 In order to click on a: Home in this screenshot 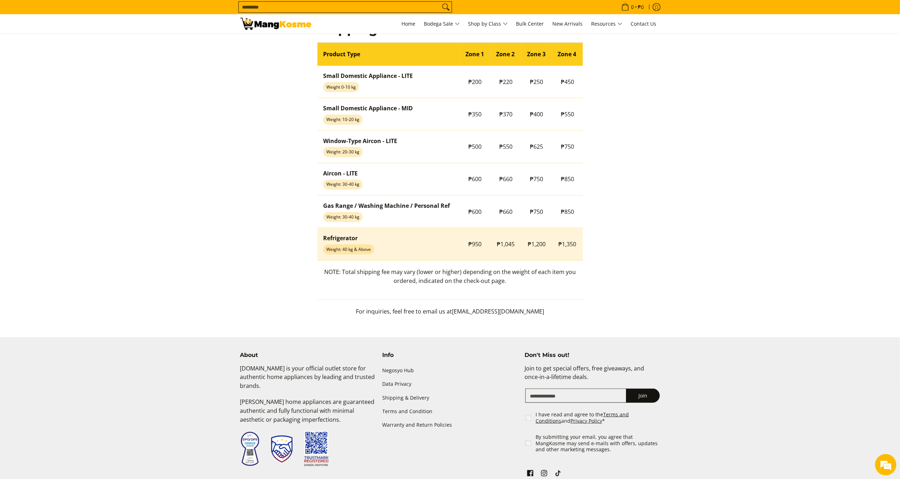, I will do `click(408, 24)`.